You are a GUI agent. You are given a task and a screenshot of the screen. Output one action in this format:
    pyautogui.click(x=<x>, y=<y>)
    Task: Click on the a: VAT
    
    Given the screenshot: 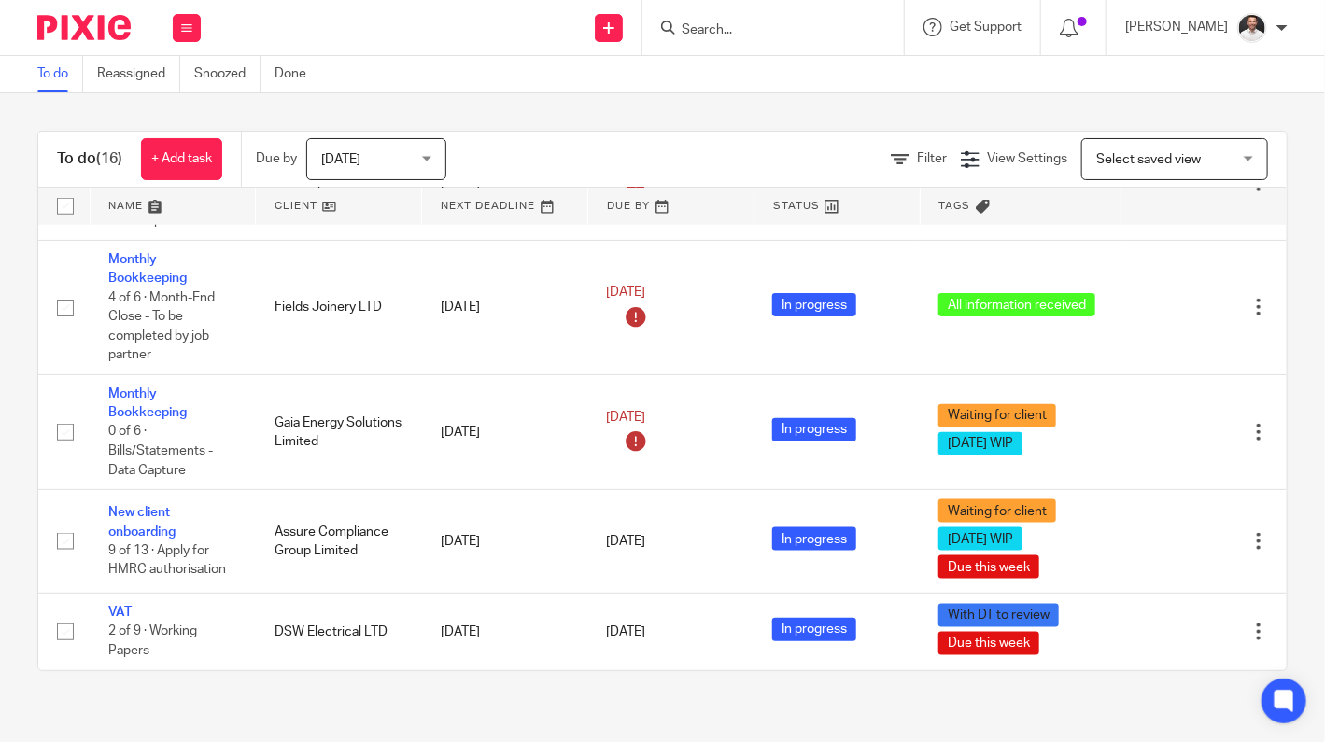 What is the action you would take?
    pyautogui.click(x=120, y=613)
    